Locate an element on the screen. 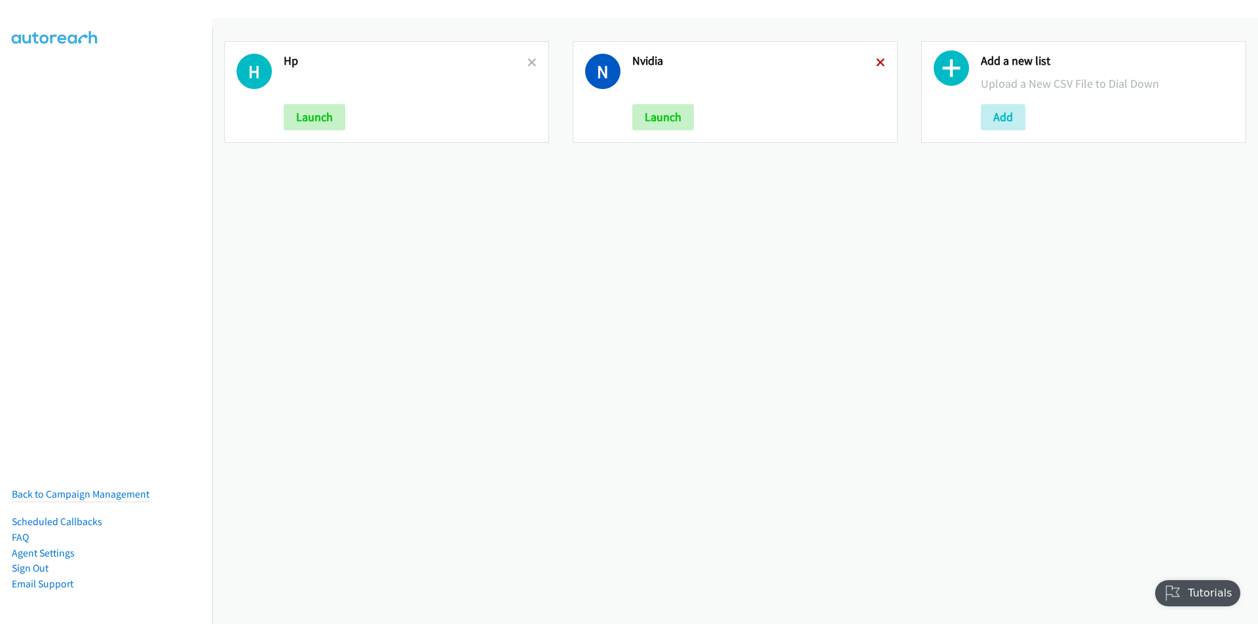  h2: Add a new list is located at coordinates (1107, 61).